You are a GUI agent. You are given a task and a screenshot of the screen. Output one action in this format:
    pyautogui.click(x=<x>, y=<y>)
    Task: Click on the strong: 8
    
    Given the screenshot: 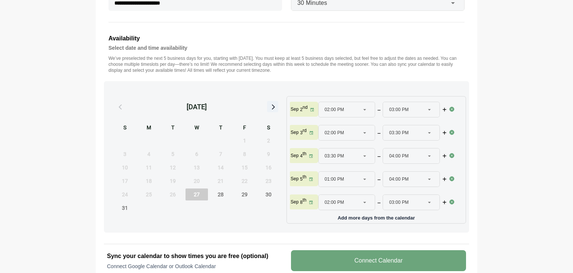 What is the action you would take?
    pyautogui.click(x=301, y=203)
    